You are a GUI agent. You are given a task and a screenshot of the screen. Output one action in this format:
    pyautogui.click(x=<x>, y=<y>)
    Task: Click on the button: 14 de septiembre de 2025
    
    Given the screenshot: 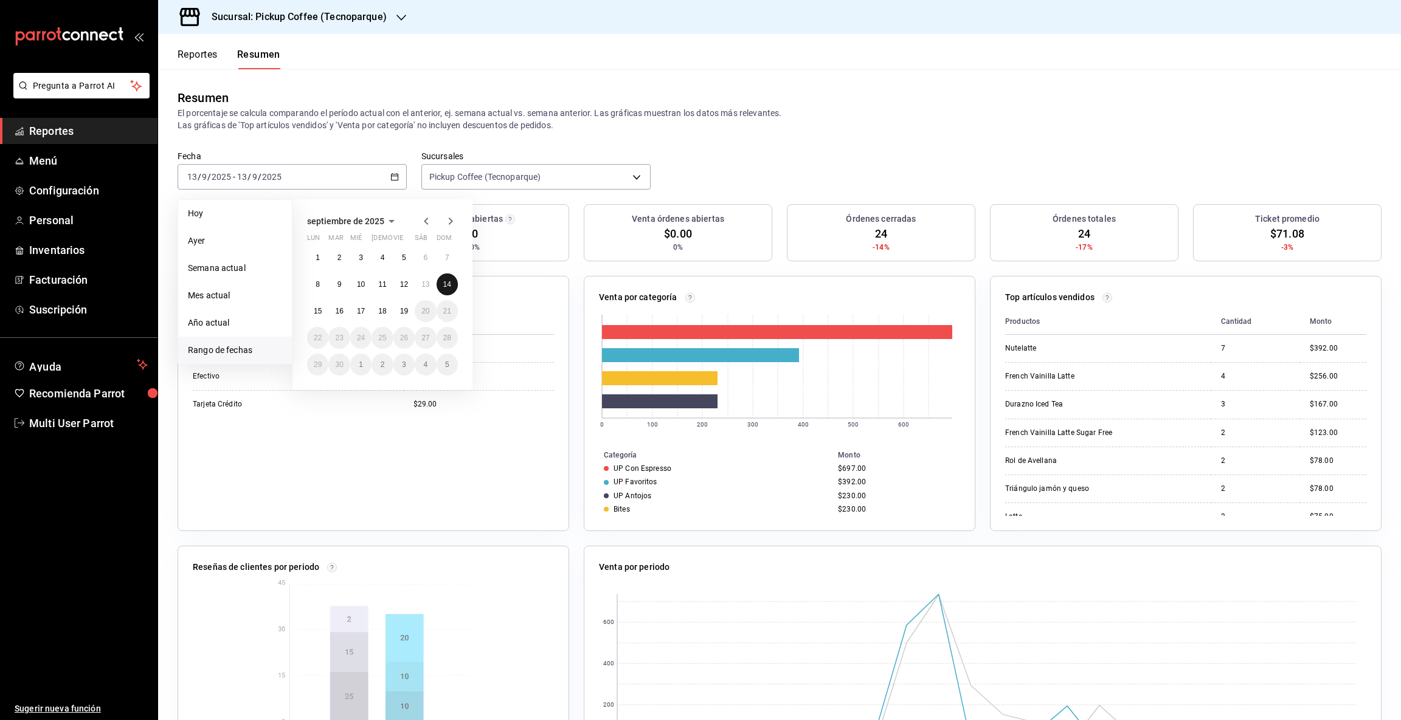 What is the action you would take?
    pyautogui.click(x=447, y=285)
    